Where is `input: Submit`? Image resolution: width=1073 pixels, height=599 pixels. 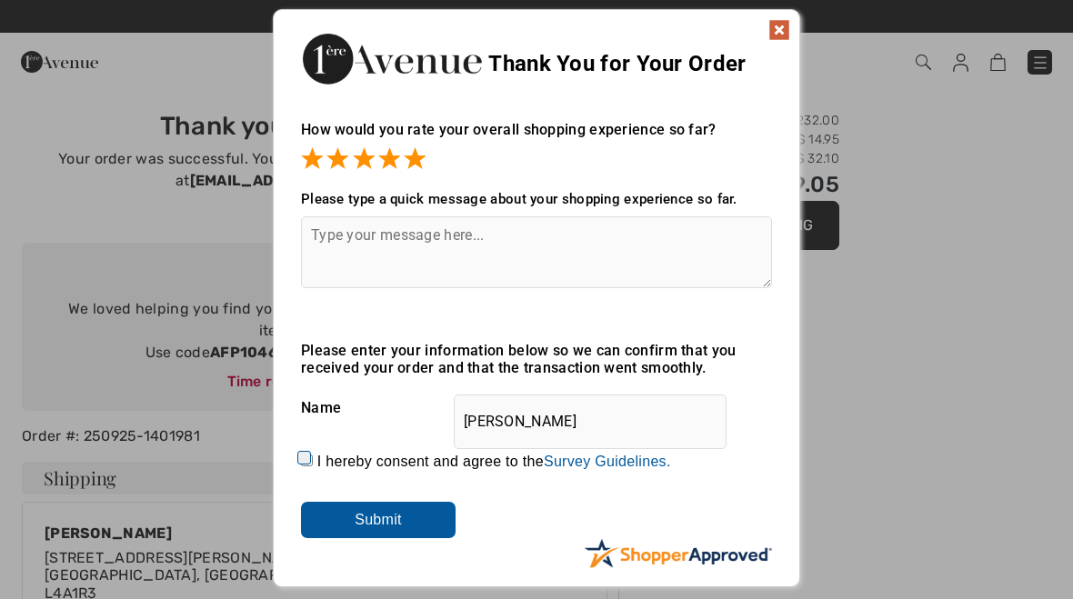 input: Submit is located at coordinates (378, 520).